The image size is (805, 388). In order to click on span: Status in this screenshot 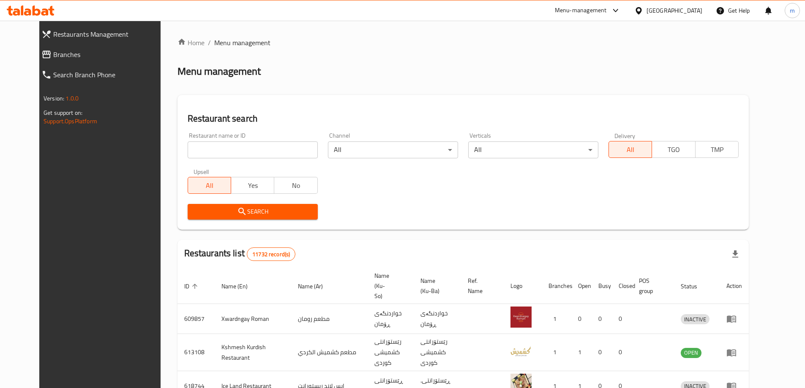, I will do `click(694, 287)`.